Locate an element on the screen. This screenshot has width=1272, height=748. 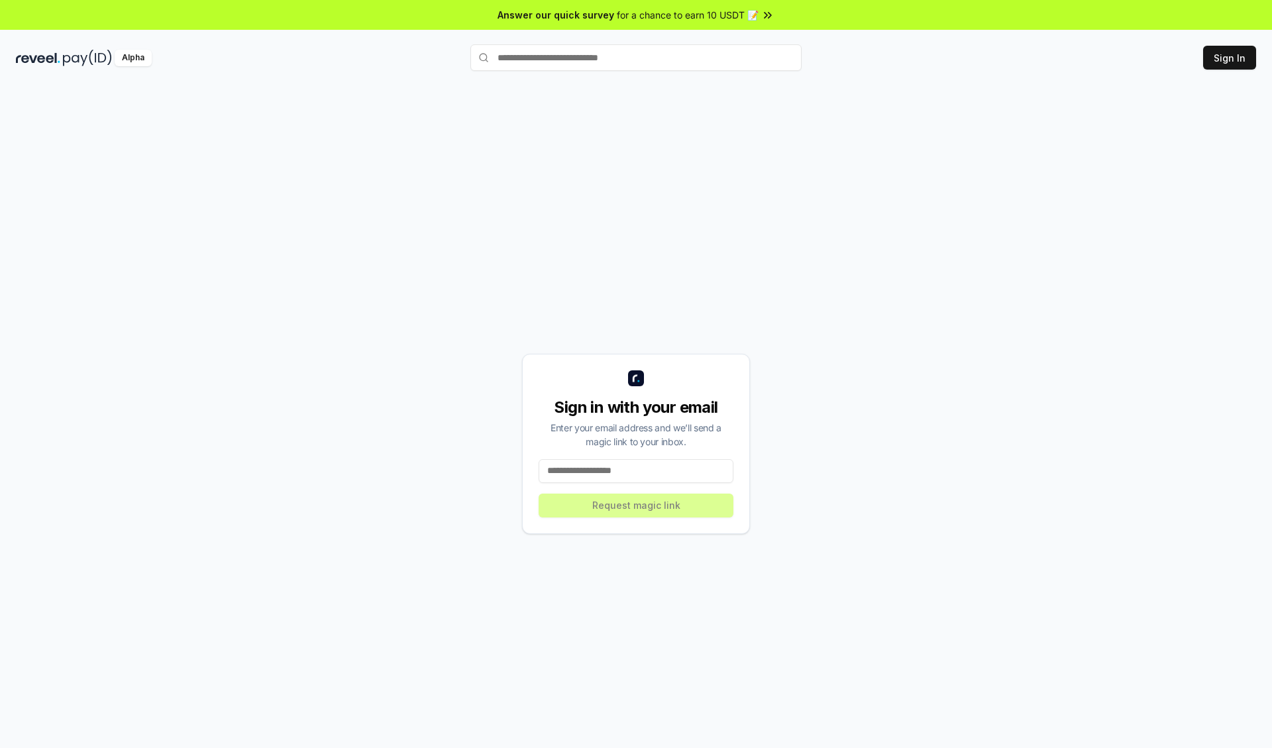
div: Alpha is located at coordinates (133, 58).